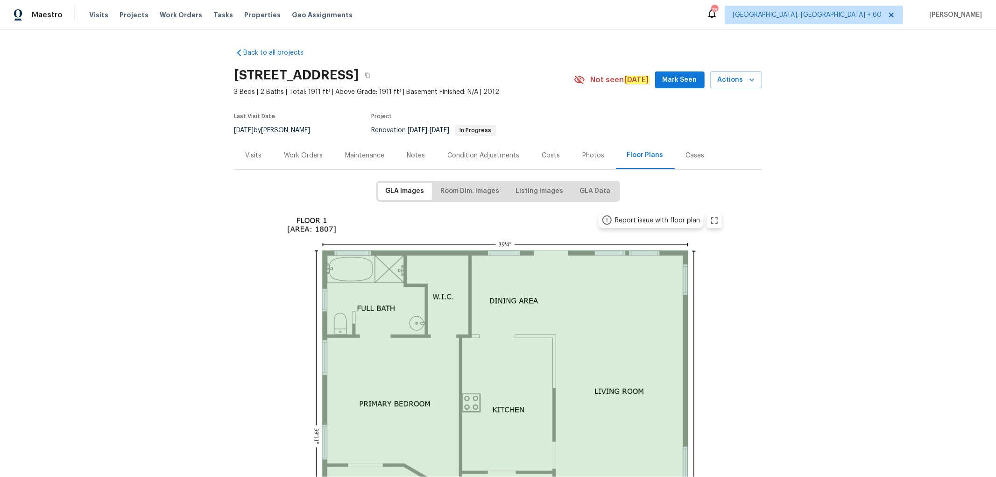  What do you see at coordinates (646, 155) in the screenshot?
I see `div: Floor Plans` at bounding box center [646, 155].